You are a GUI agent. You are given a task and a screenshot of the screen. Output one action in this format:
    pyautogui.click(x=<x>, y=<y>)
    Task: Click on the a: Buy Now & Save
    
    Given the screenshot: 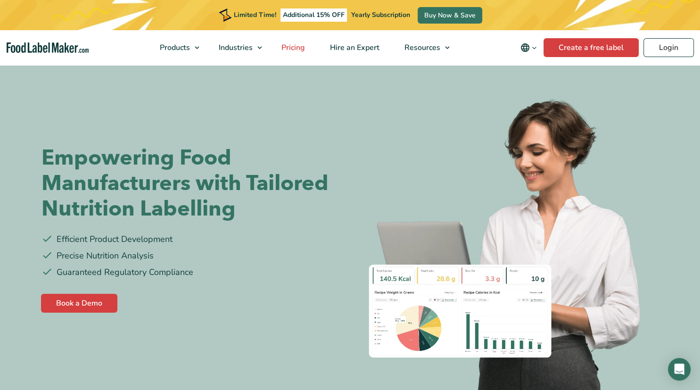 What is the action you would take?
    pyautogui.click(x=450, y=15)
    